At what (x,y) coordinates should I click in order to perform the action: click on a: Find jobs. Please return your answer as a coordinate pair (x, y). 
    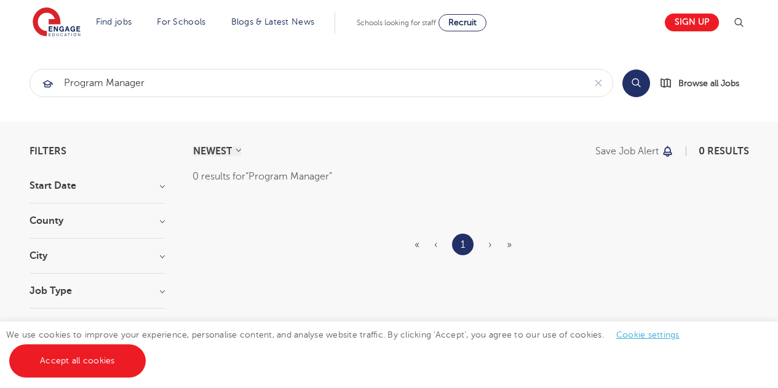
    Looking at the image, I should click on (114, 22).